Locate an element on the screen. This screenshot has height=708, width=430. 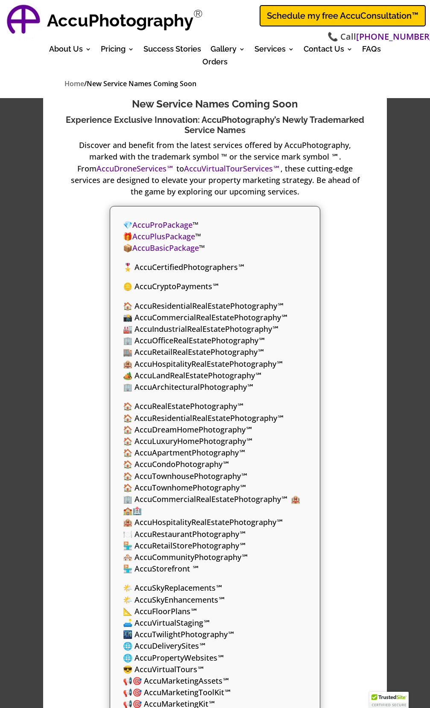
a: AccuVirtualTourServices℠ is located at coordinates (232, 169).